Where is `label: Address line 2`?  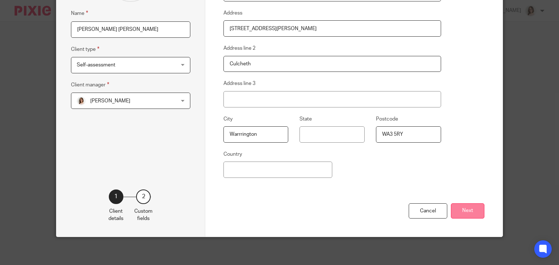 label: Address line 2 is located at coordinates (239, 48).